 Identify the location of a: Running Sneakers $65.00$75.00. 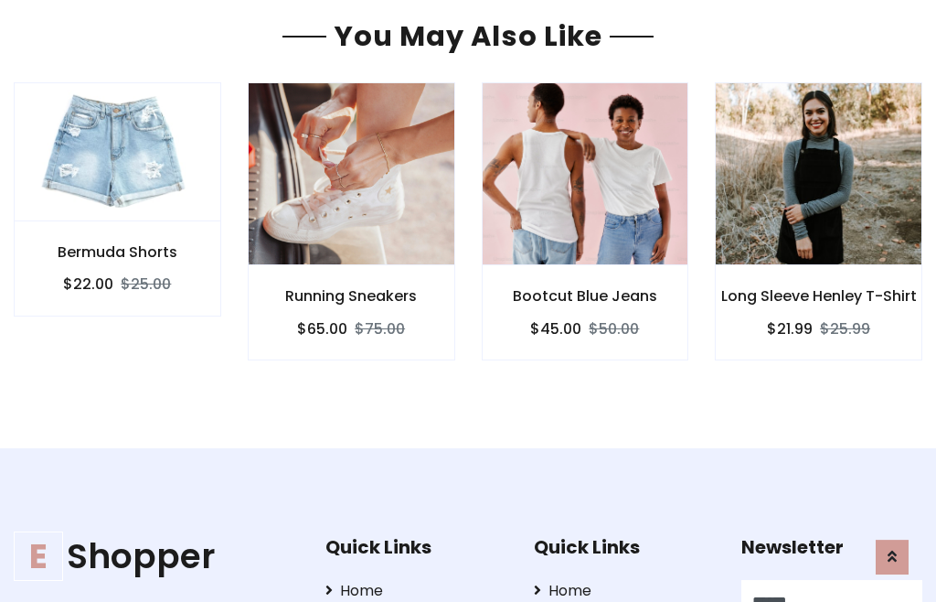
(351, 220).